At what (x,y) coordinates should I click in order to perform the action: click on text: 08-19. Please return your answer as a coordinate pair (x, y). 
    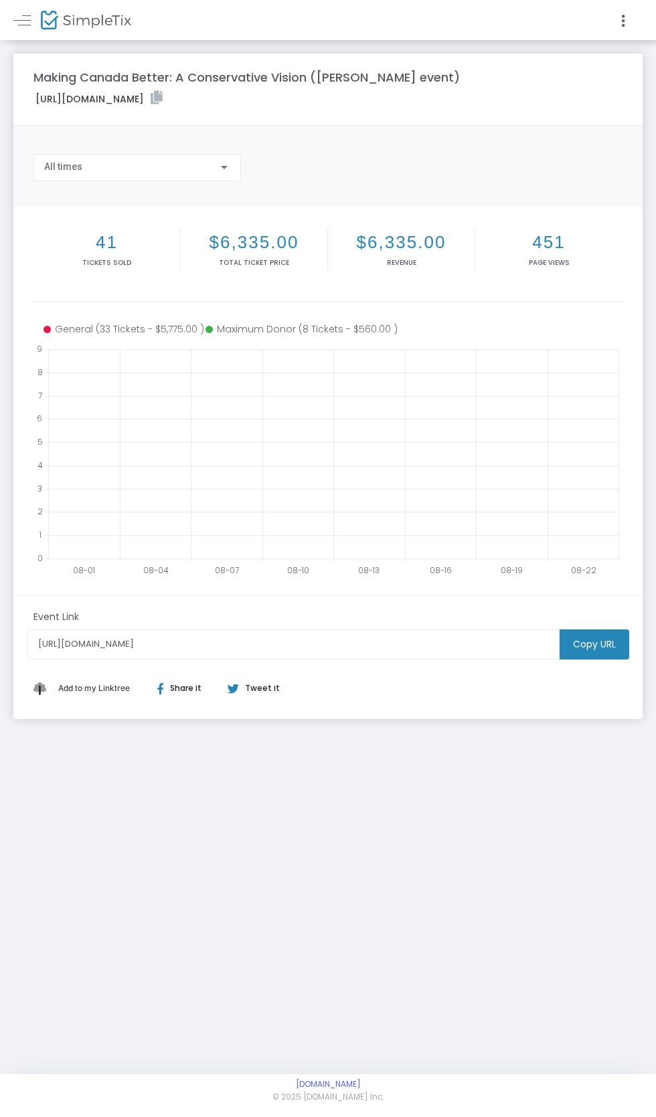
    Looking at the image, I should click on (511, 570).